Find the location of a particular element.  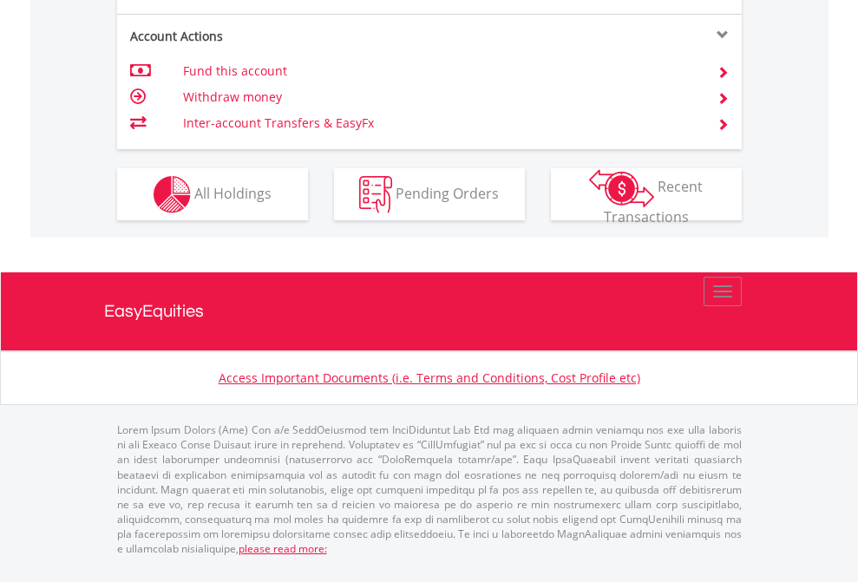

td: Fund this account is located at coordinates (439, 71).